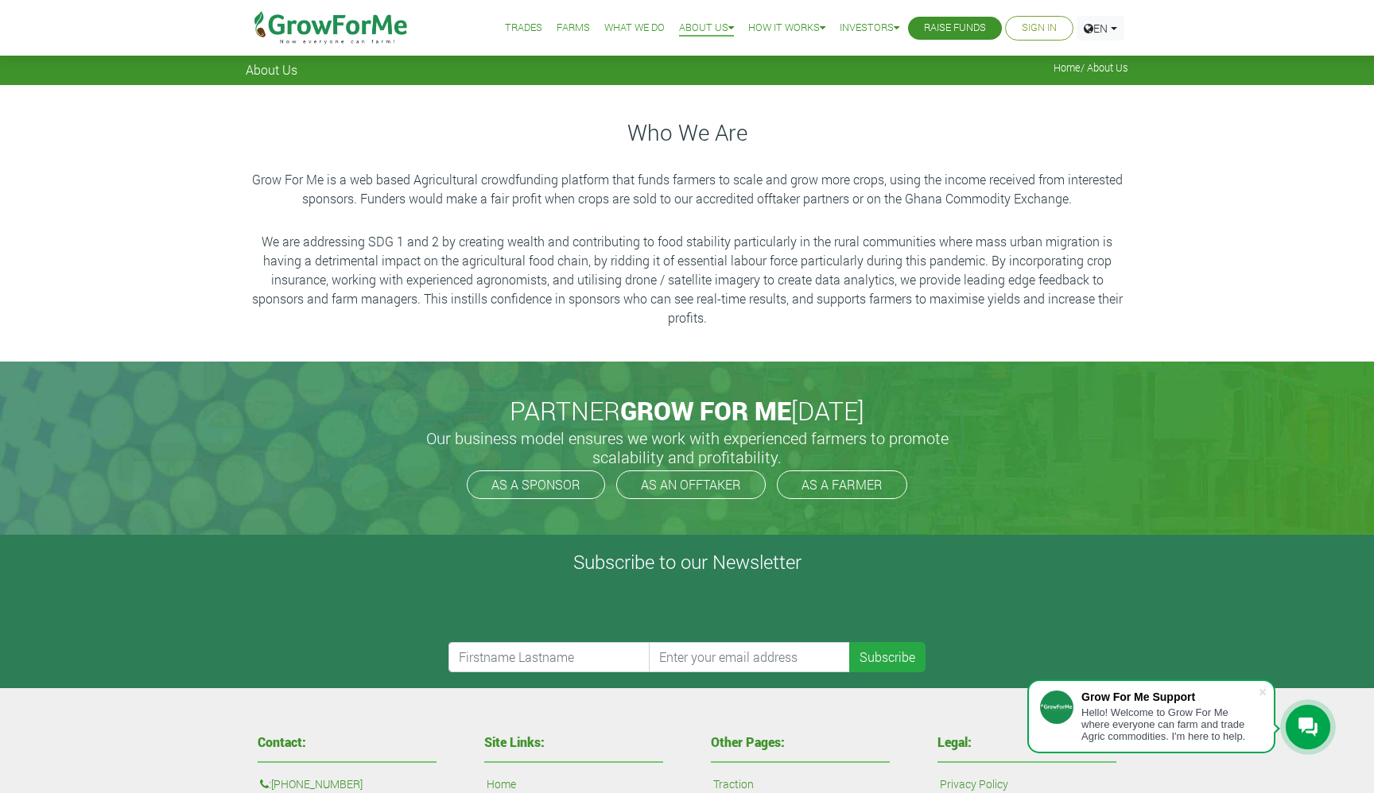  I want to click on span: GROW FOR ME, so click(705, 410).